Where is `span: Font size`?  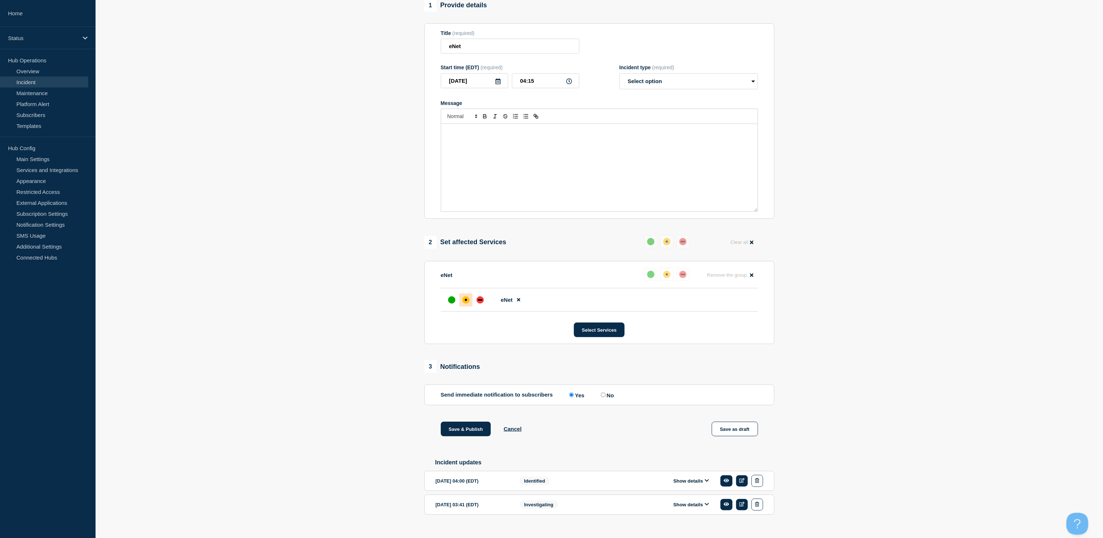
span: Font size is located at coordinates (462, 116).